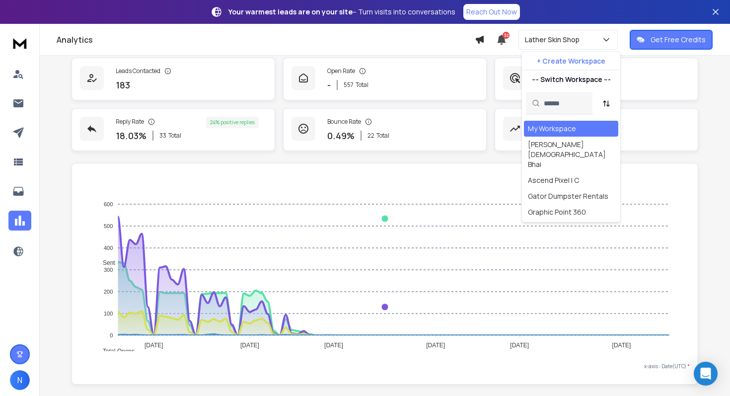 The width and height of the screenshot is (730, 396). What do you see at coordinates (571, 61) in the screenshot?
I see `button: + Create Workspace` at bounding box center [571, 61].